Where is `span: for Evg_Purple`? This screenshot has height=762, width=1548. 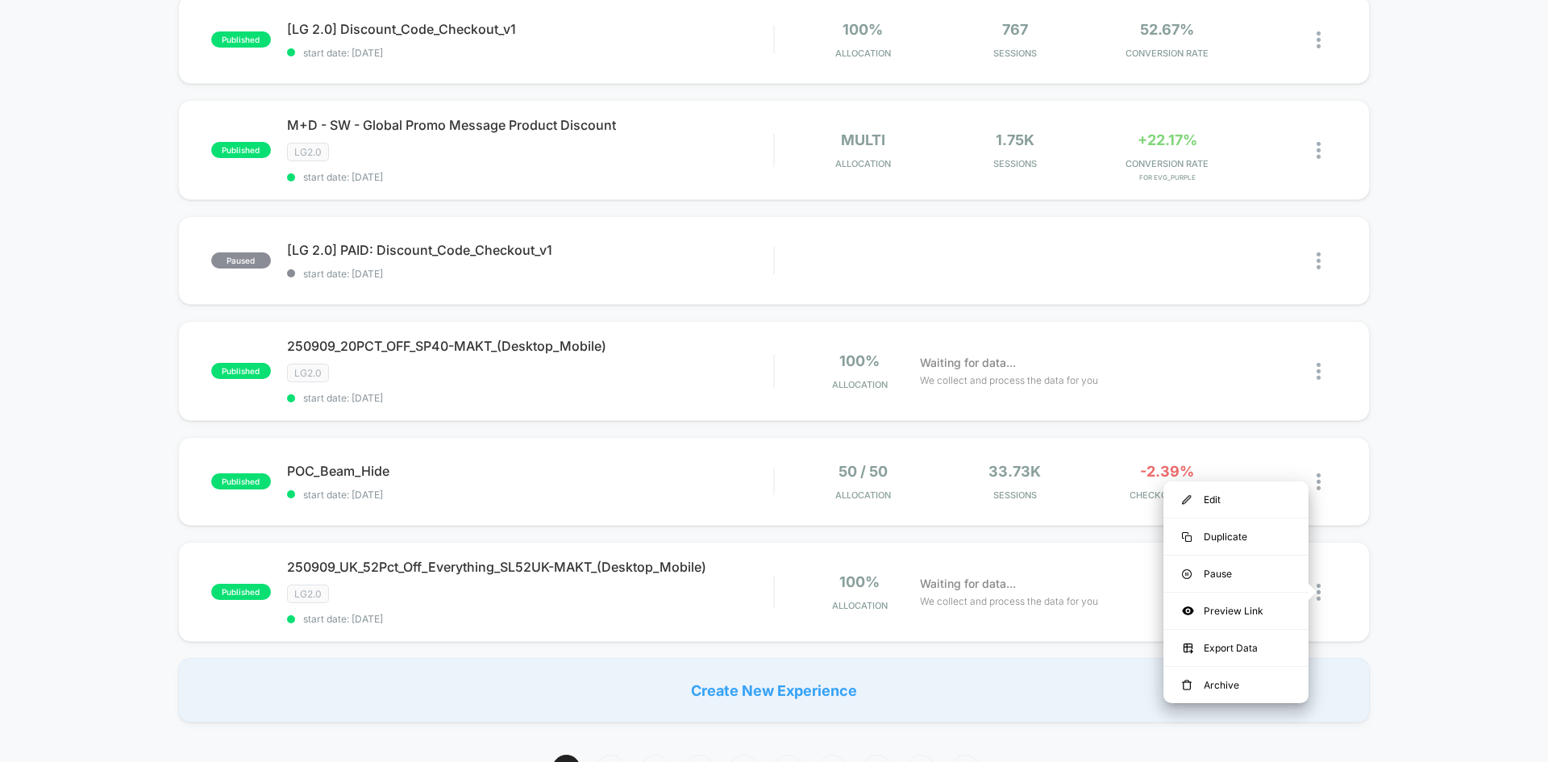
span: for Evg_Purple is located at coordinates (1167, 177).